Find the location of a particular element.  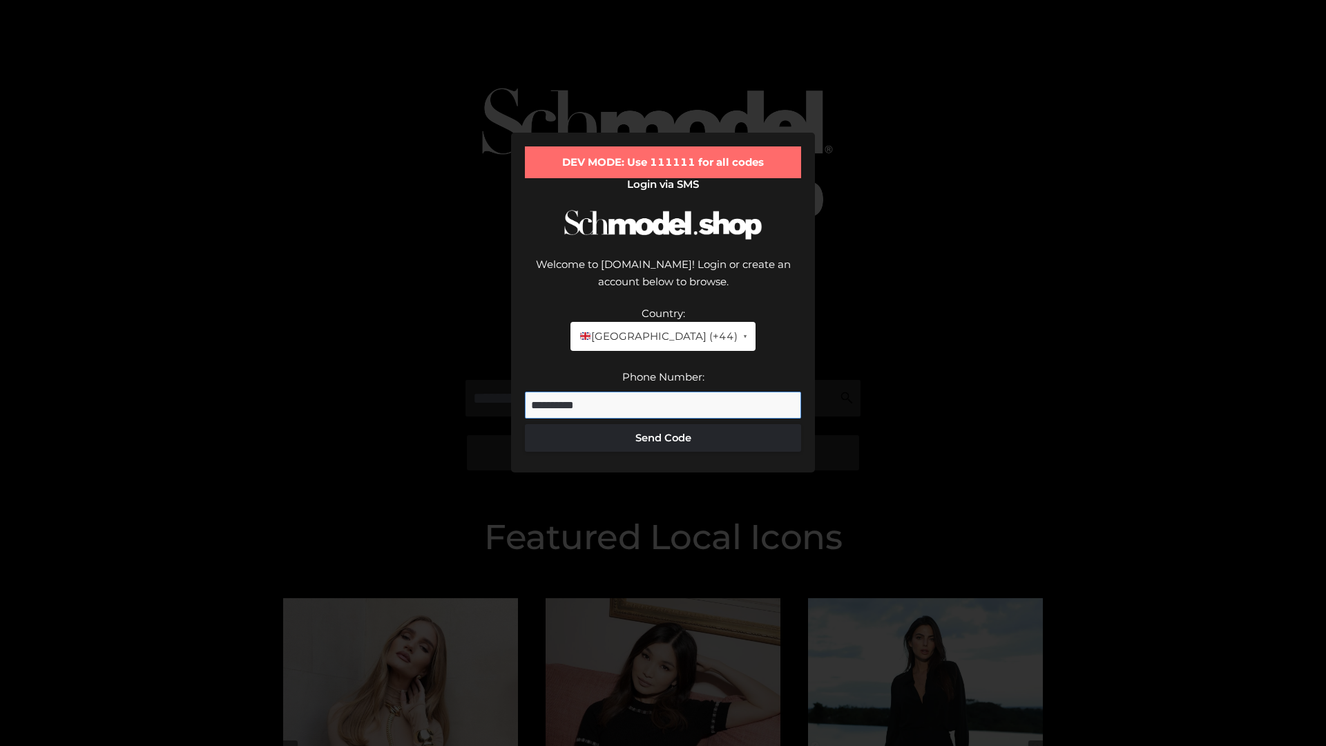

img: Schmodel Logo is located at coordinates (663, 224).